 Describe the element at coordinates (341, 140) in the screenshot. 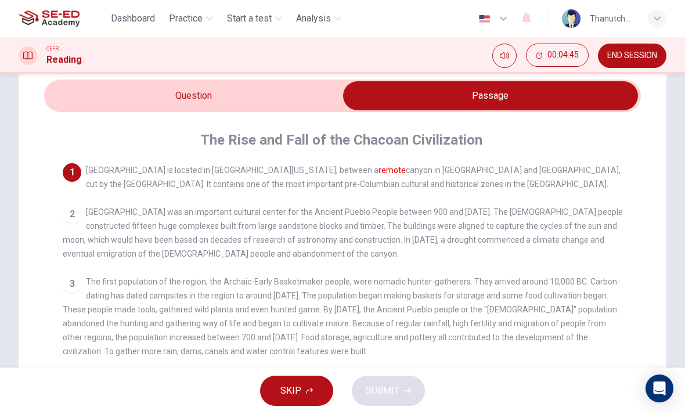

I see `h4: The Rise and Fall of the Chacoan Civilization` at that location.